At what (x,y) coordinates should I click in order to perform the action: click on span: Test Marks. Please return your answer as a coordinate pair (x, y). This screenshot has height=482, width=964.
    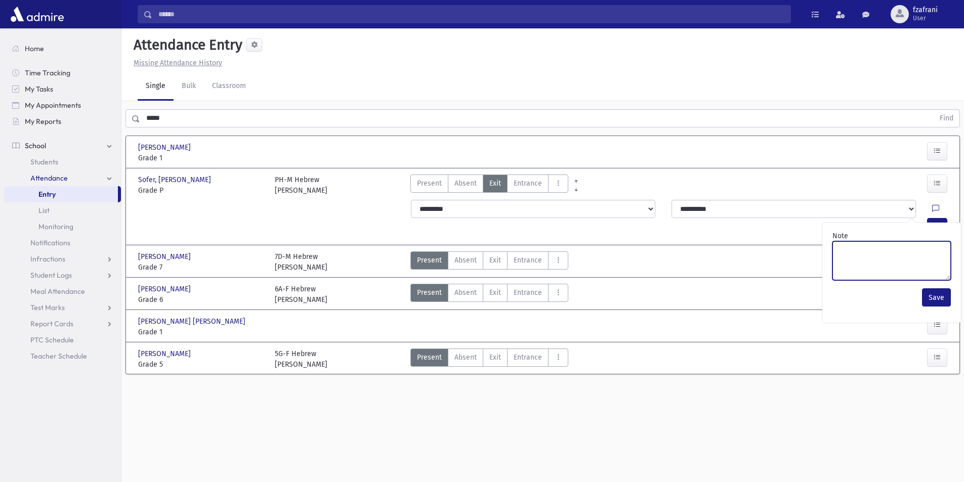
    Looking at the image, I should click on (48, 308).